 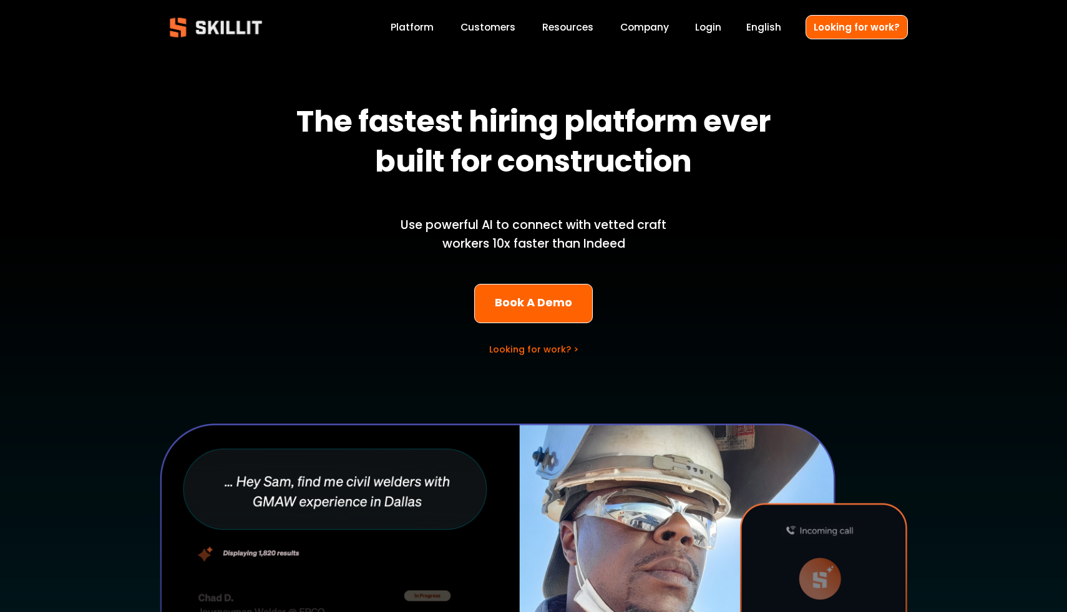 What do you see at coordinates (536, 144) in the screenshot?
I see `strong: The fastest hiring platform ever built for construction` at bounding box center [536, 144].